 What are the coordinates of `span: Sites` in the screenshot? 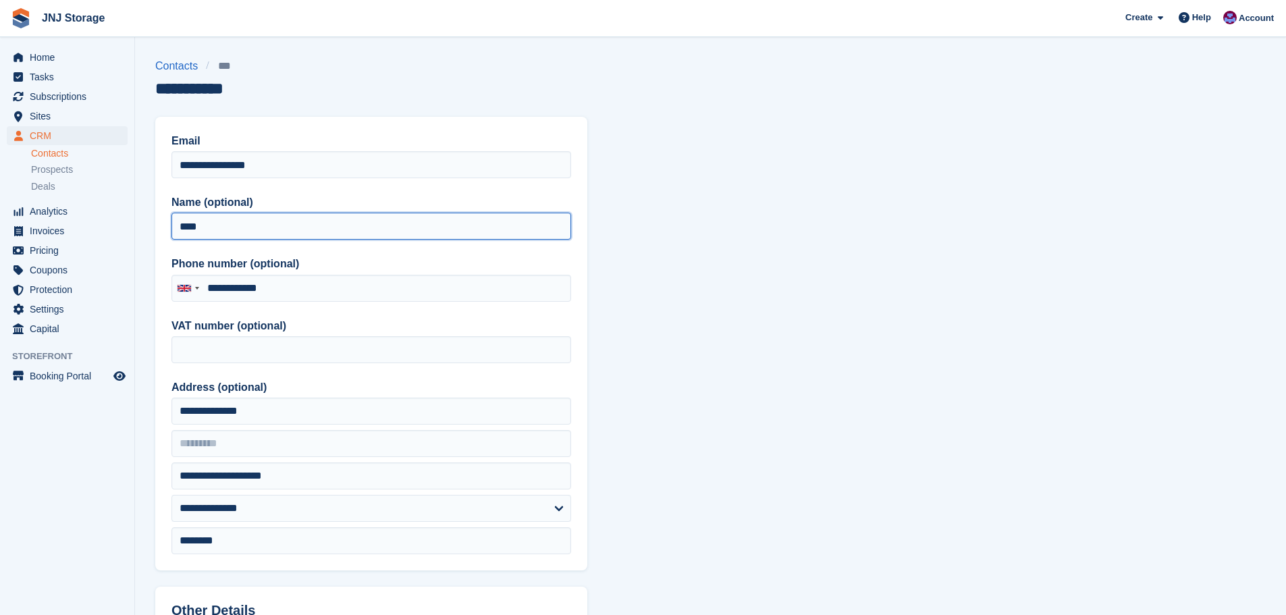 It's located at (70, 116).